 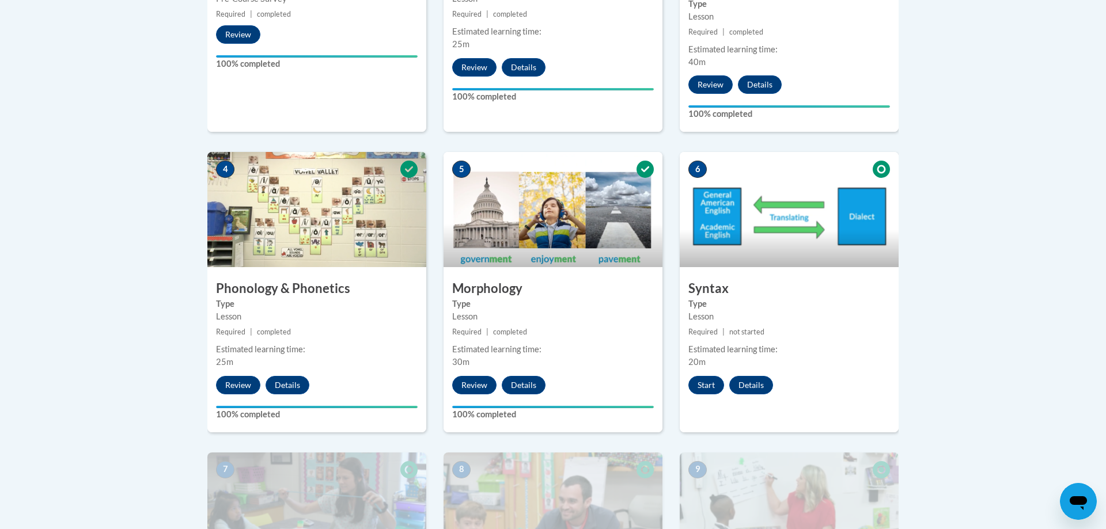 What do you see at coordinates (697, 62) in the screenshot?
I see `span: 40m` at bounding box center [697, 62].